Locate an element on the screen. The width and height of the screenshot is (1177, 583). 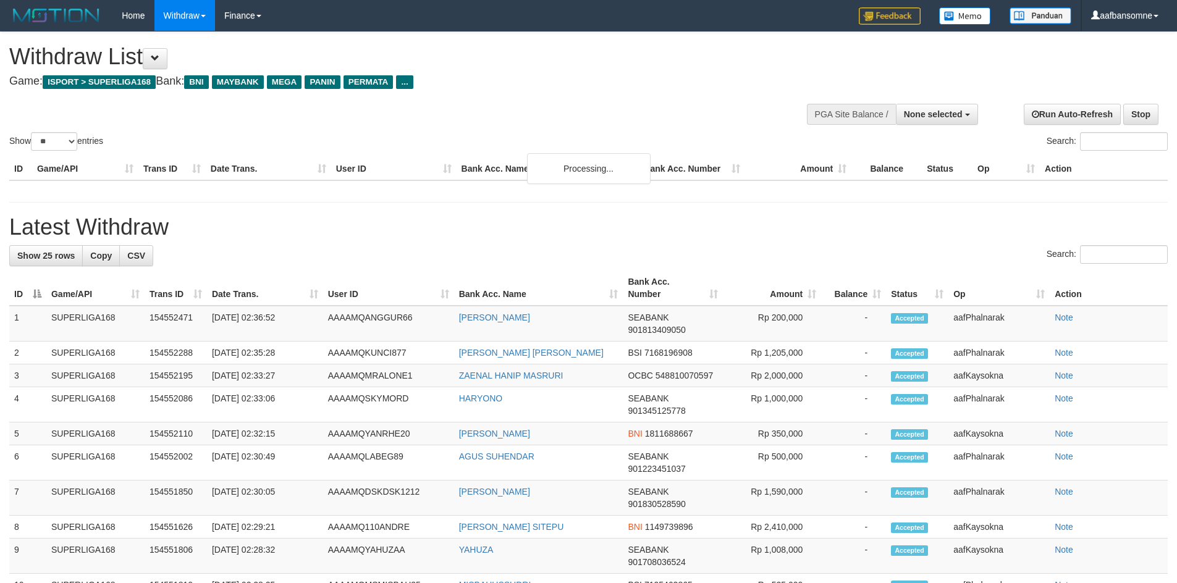
td: 5 is located at coordinates (28, 434).